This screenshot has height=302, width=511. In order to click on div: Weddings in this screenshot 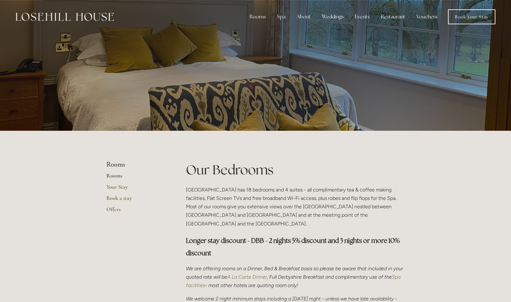, I will do `click(332, 17)`.